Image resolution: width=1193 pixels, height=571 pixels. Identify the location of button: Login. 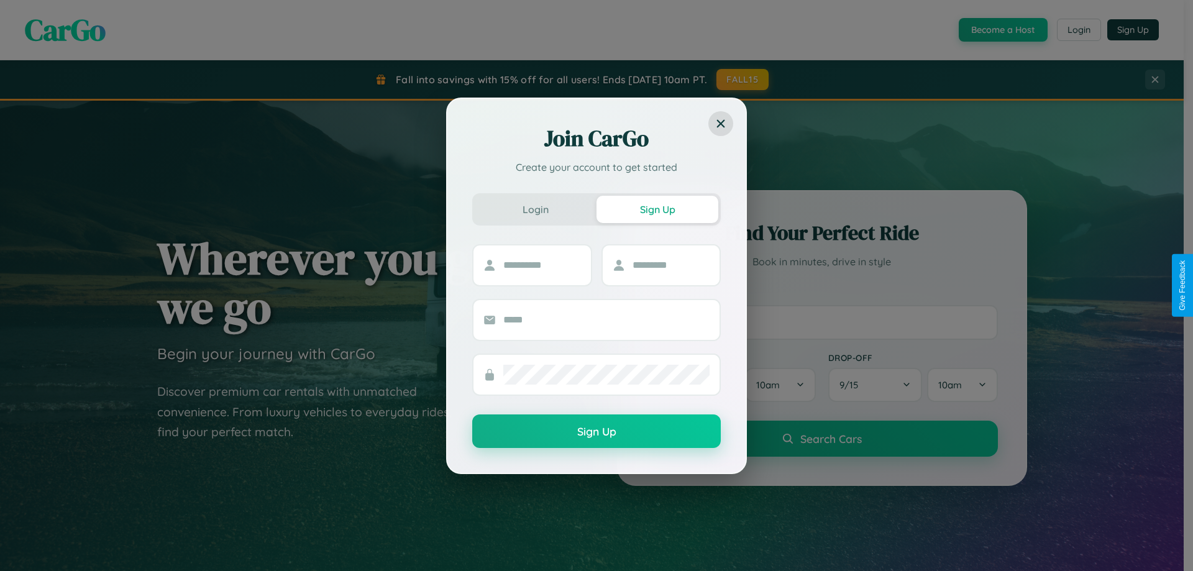
(536, 209).